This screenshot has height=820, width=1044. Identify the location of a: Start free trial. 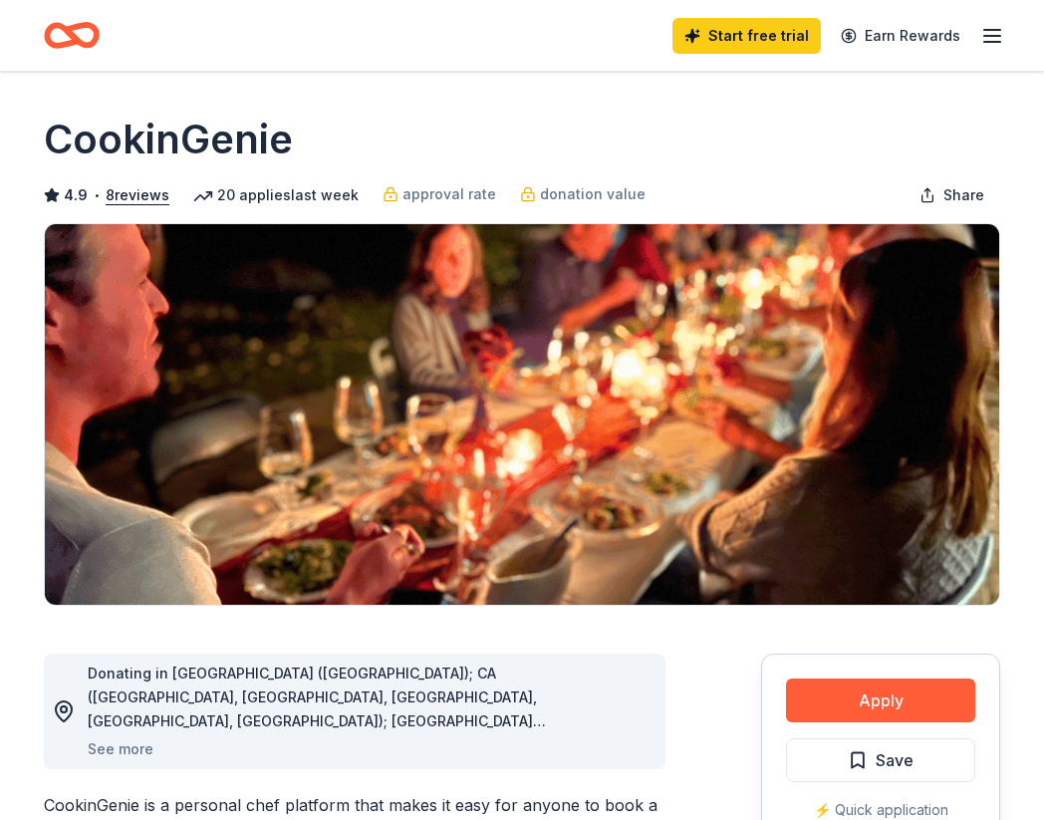
(746, 36).